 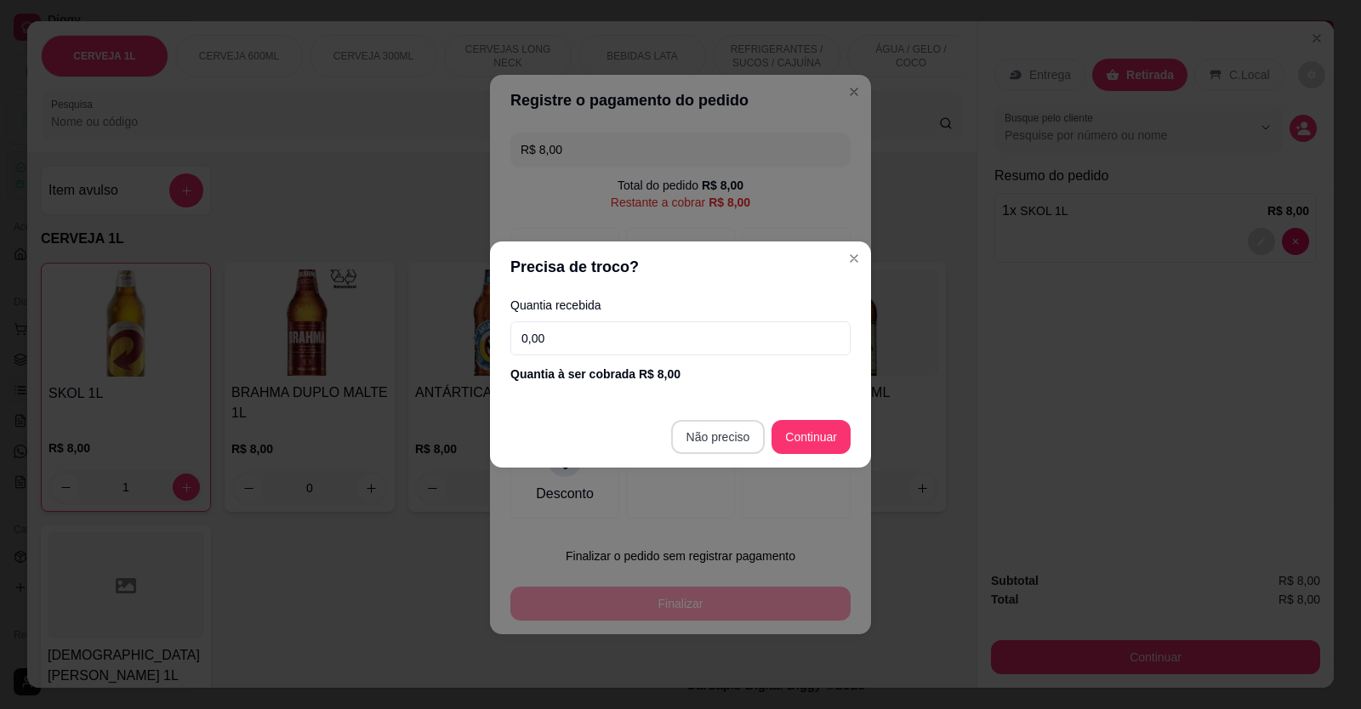 I want to click on label: Quantia recebida, so click(x=680, y=305).